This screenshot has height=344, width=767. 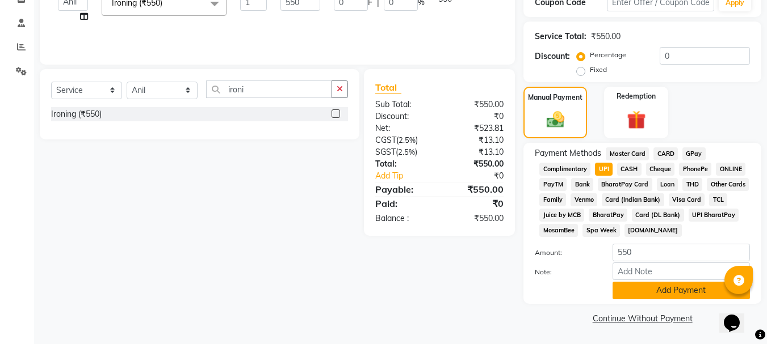 I want to click on span: PhonePe, so click(x=695, y=169).